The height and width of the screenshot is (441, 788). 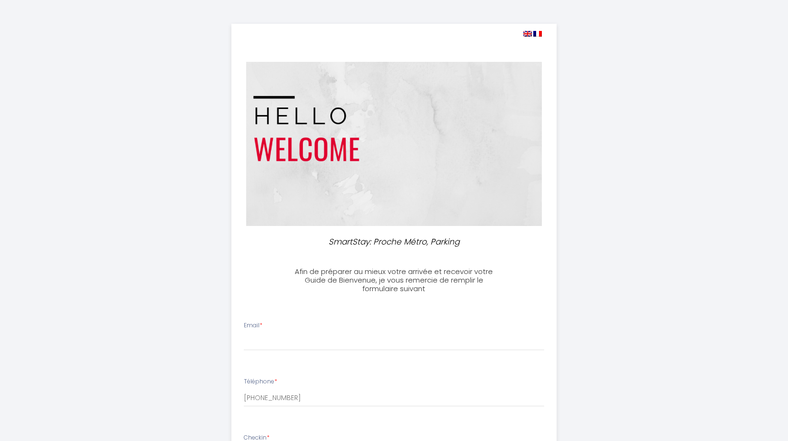 What do you see at coordinates (527, 34) in the screenshot?
I see `img: en.png` at bounding box center [527, 34].